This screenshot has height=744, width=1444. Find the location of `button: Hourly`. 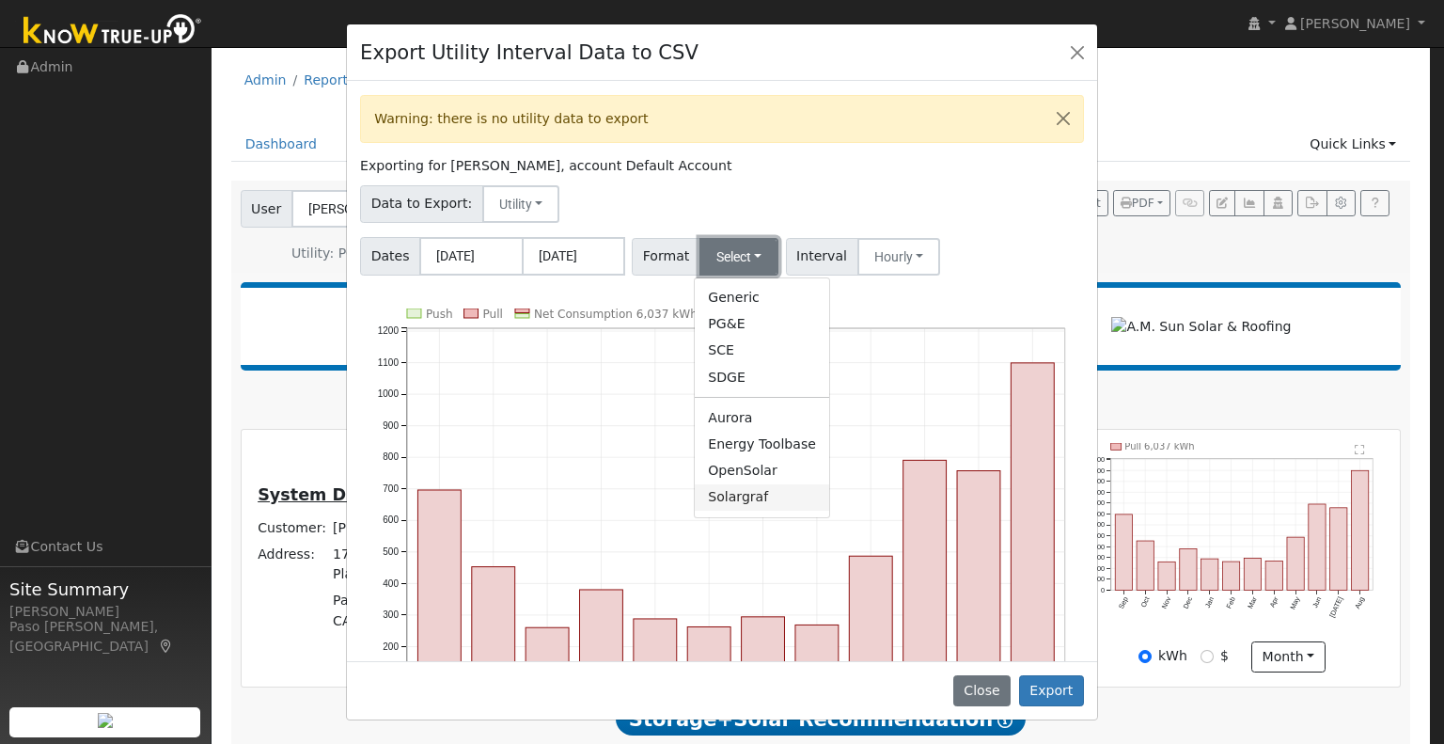

button: Hourly is located at coordinates (899, 257).